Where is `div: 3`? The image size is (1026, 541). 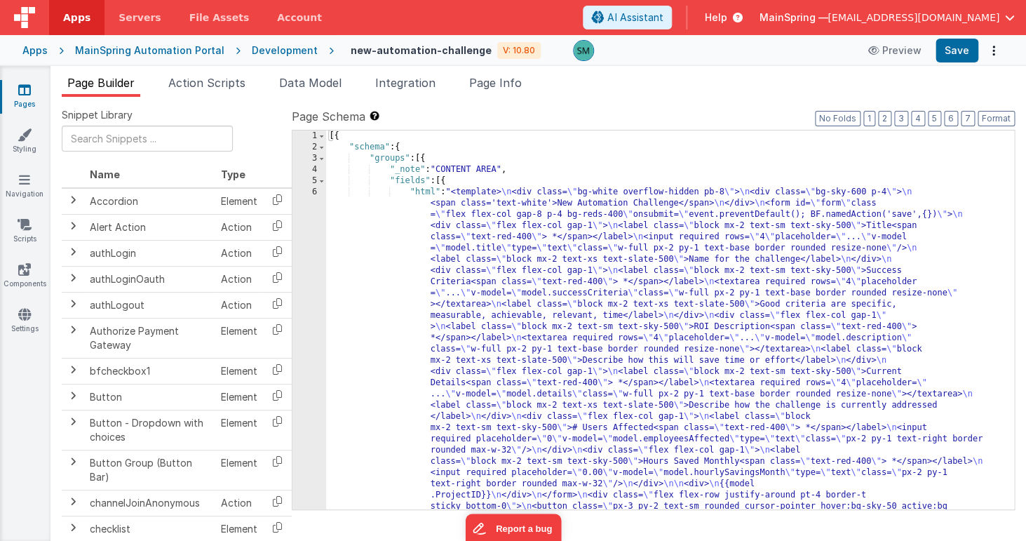 div: 3 is located at coordinates (309, 159).